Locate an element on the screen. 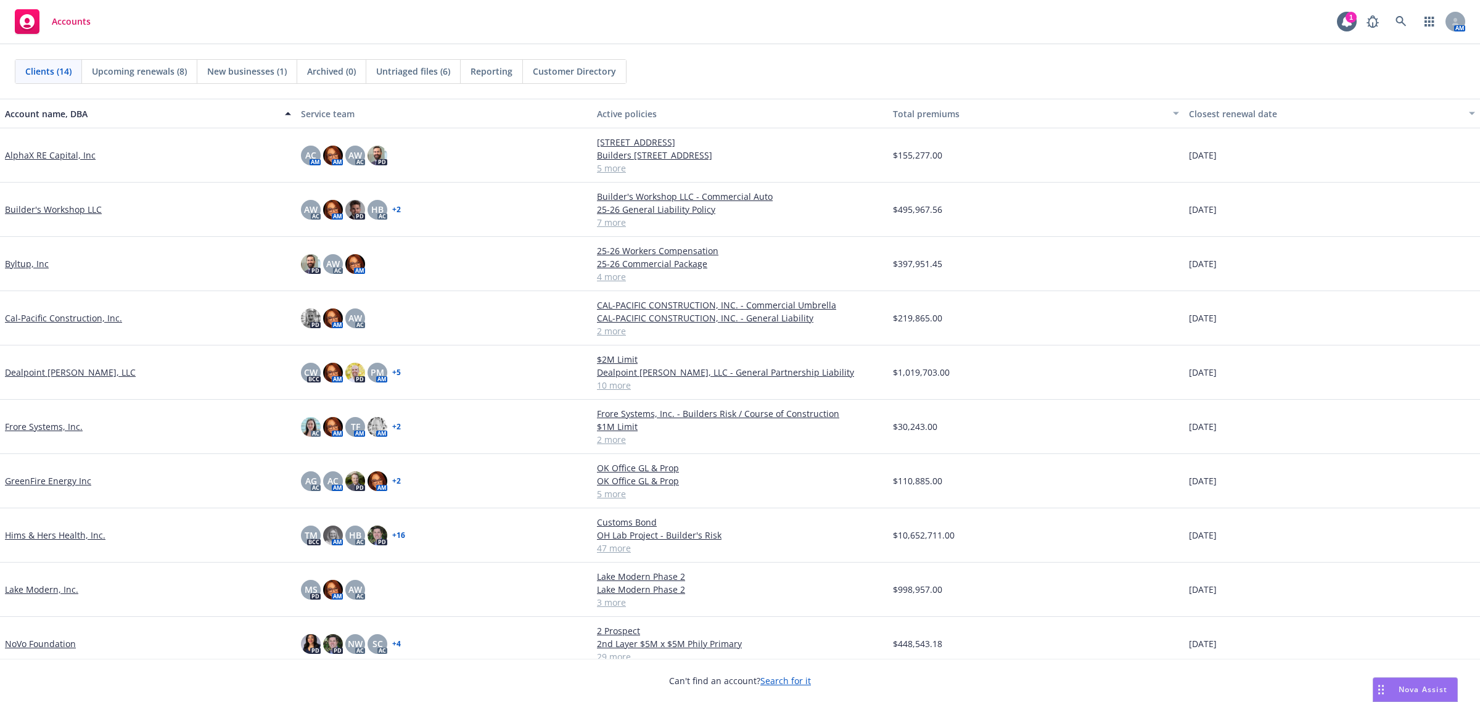 Image resolution: width=1480 pixels, height=702 pixels. span: Reporting is located at coordinates (492, 71).